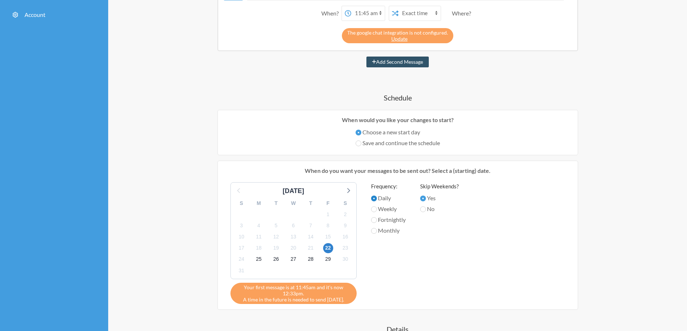 The width and height of the screenshot is (687, 331). Describe the element at coordinates (276, 237) in the screenshot. I see `span: Friday, September 12, 2025` at that location.